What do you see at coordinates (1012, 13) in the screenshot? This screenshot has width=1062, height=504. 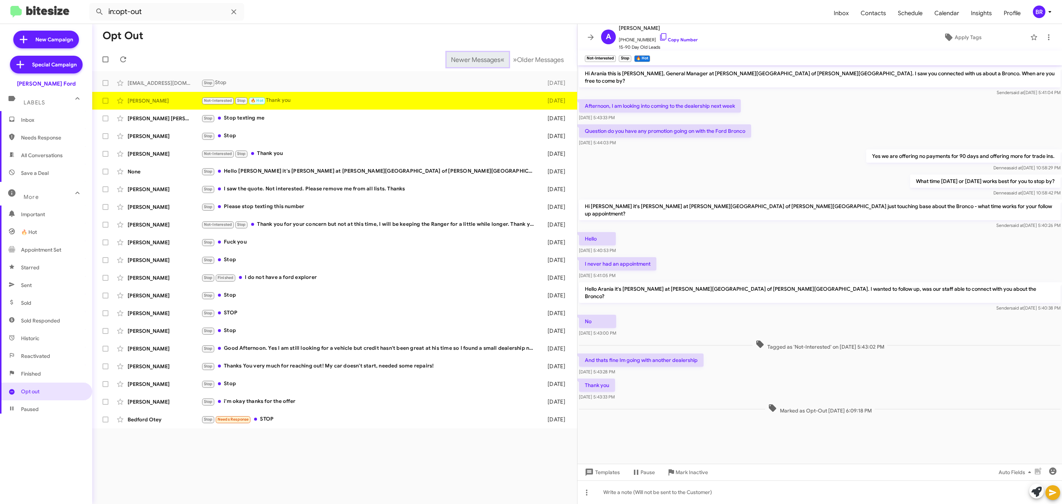 I see `a: Profile` at bounding box center [1012, 13].